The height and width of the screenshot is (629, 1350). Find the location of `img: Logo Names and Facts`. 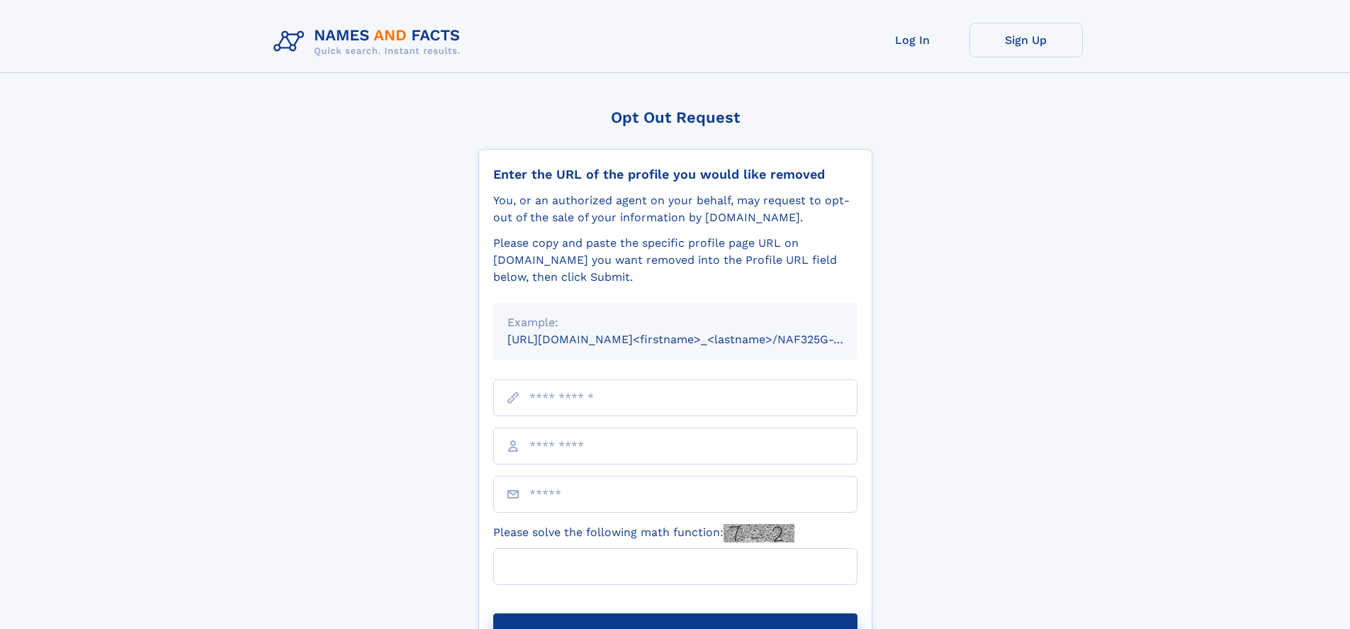

img: Logo Names and Facts is located at coordinates (370, 42).